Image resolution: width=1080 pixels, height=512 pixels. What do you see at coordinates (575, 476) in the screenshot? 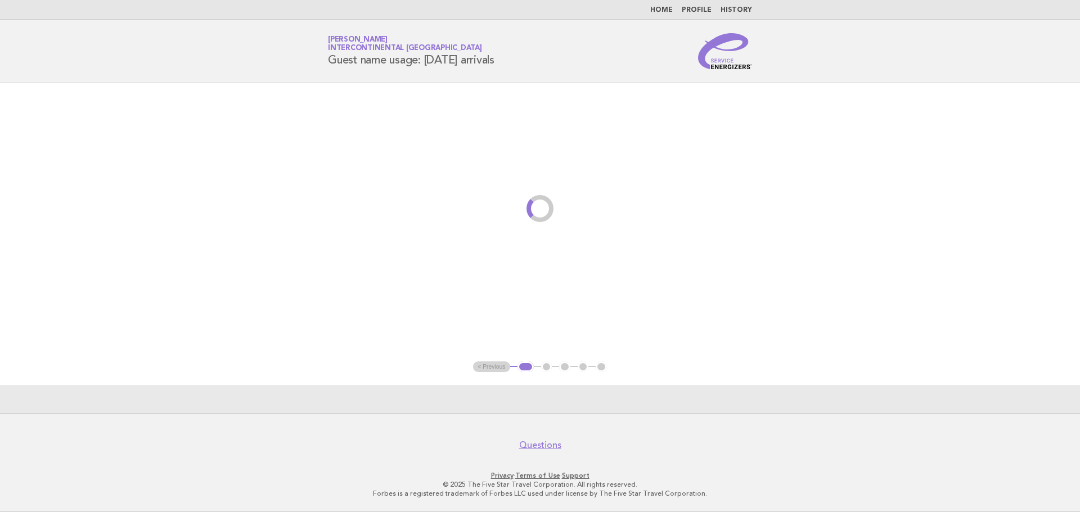
I see `a: Support` at bounding box center [575, 476].